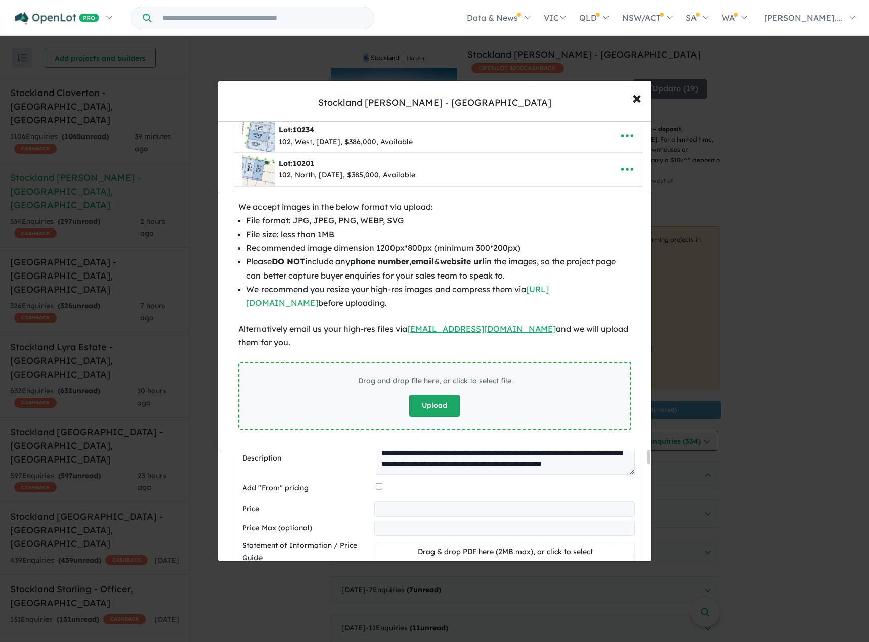  What do you see at coordinates (462, 261) in the screenshot?
I see `b: website url` at bounding box center [462, 261].